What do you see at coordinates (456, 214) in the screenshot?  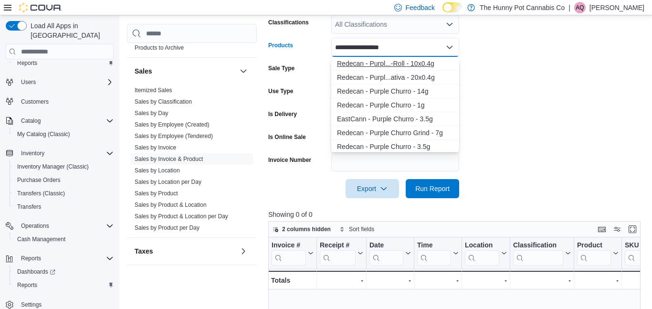 I see `p: Showing 0 of 0` at bounding box center [456, 214].